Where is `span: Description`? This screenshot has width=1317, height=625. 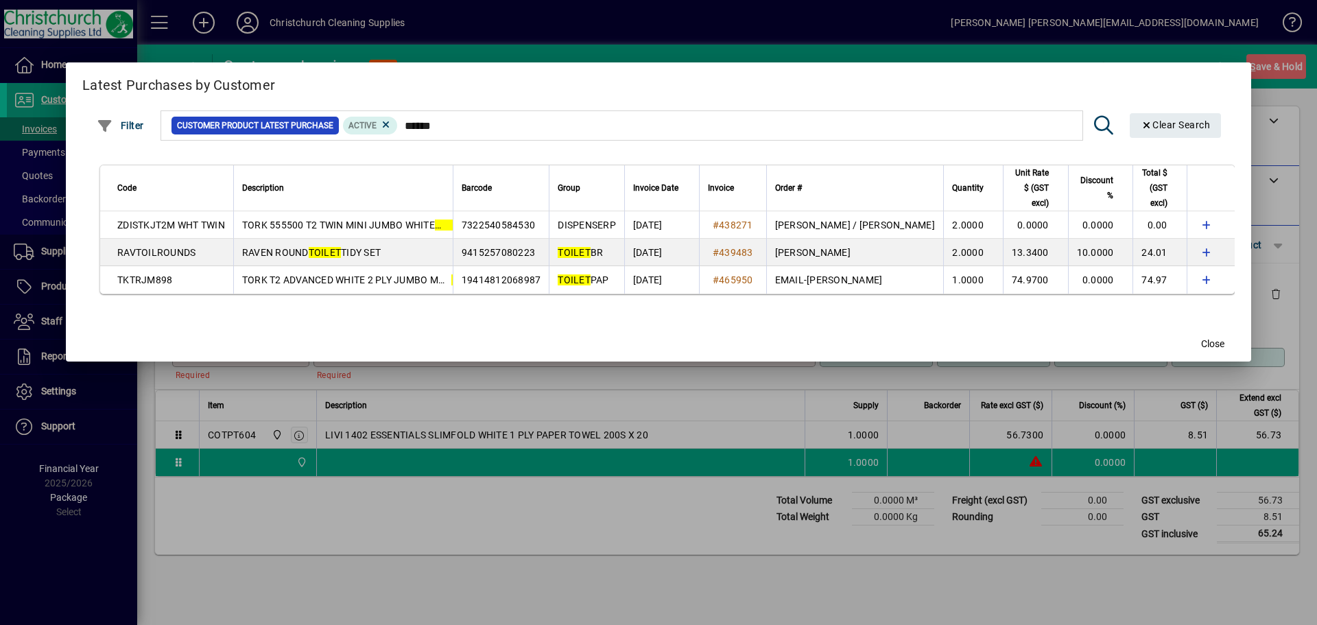
span: Description is located at coordinates (263, 188).